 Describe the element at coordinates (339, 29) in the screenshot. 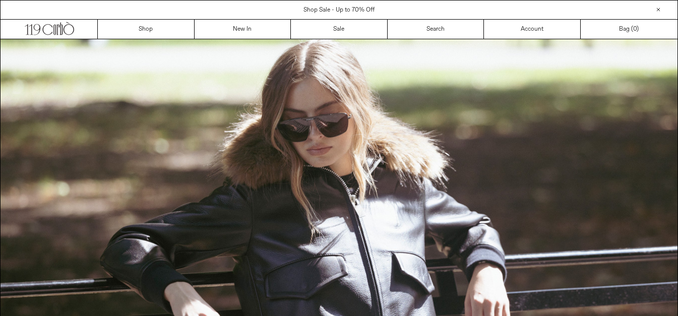

I see `a: Sale` at that location.